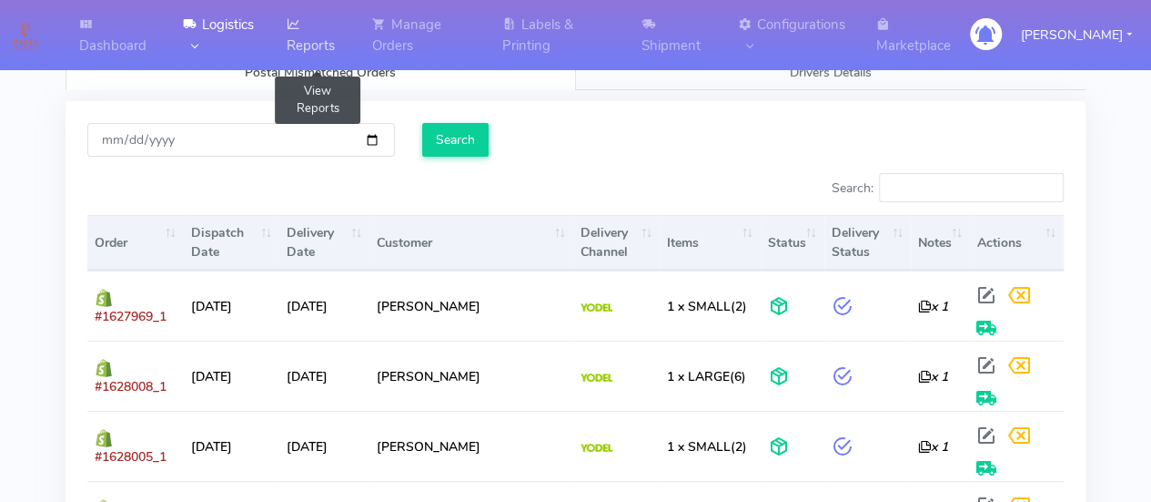 The height and width of the screenshot is (502, 1151). What do you see at coordinates (616, 242) in the screenshot?
I see `th: Delivery Channel: activate to sort column ascending` at bounding box center [616, 242].